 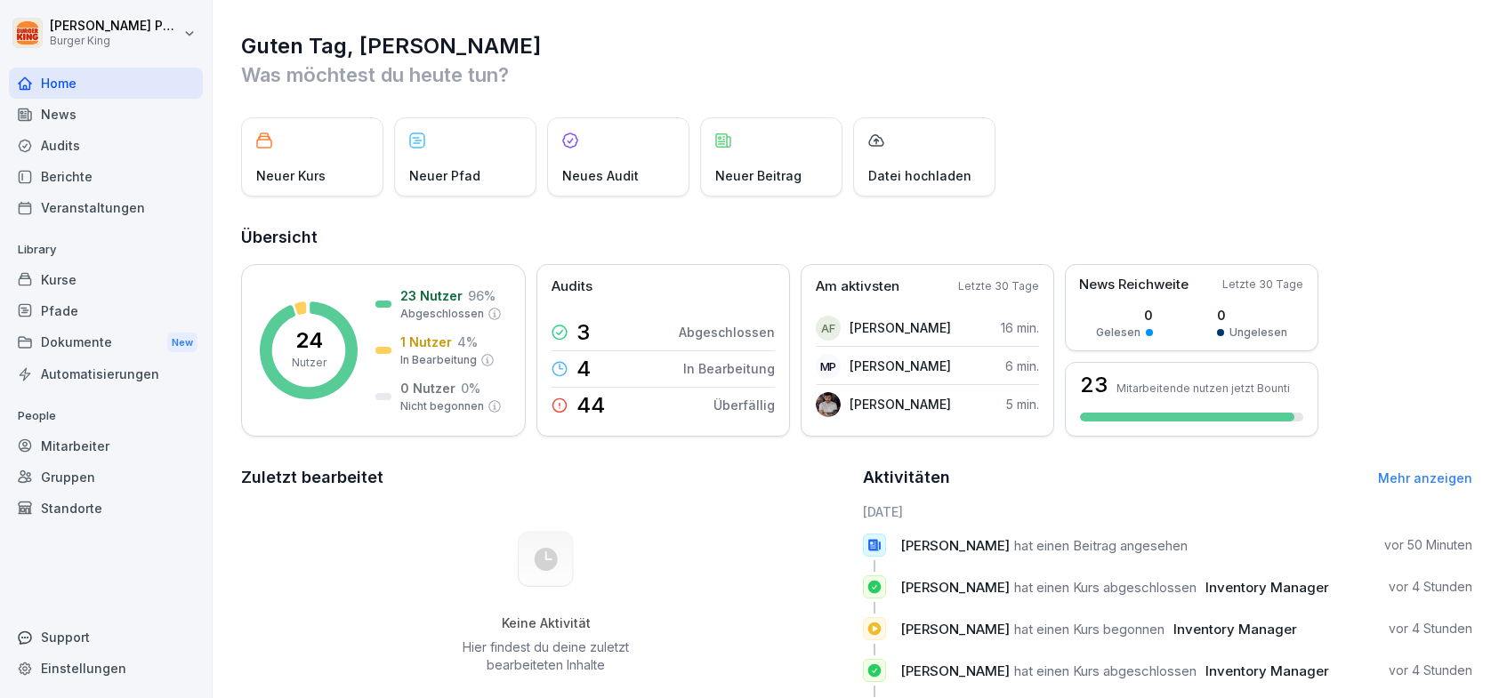 What do you see at coordinates (309, 341) in the screenshot?
I see `p: 24` at bounding box center [309, 341].